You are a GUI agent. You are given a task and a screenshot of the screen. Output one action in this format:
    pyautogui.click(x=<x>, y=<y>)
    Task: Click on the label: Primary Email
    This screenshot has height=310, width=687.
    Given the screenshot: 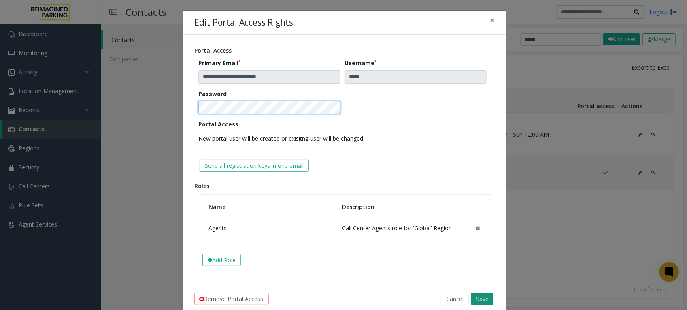 What is the action you would take?
    pyautogui.click(x=219, y=63)
    